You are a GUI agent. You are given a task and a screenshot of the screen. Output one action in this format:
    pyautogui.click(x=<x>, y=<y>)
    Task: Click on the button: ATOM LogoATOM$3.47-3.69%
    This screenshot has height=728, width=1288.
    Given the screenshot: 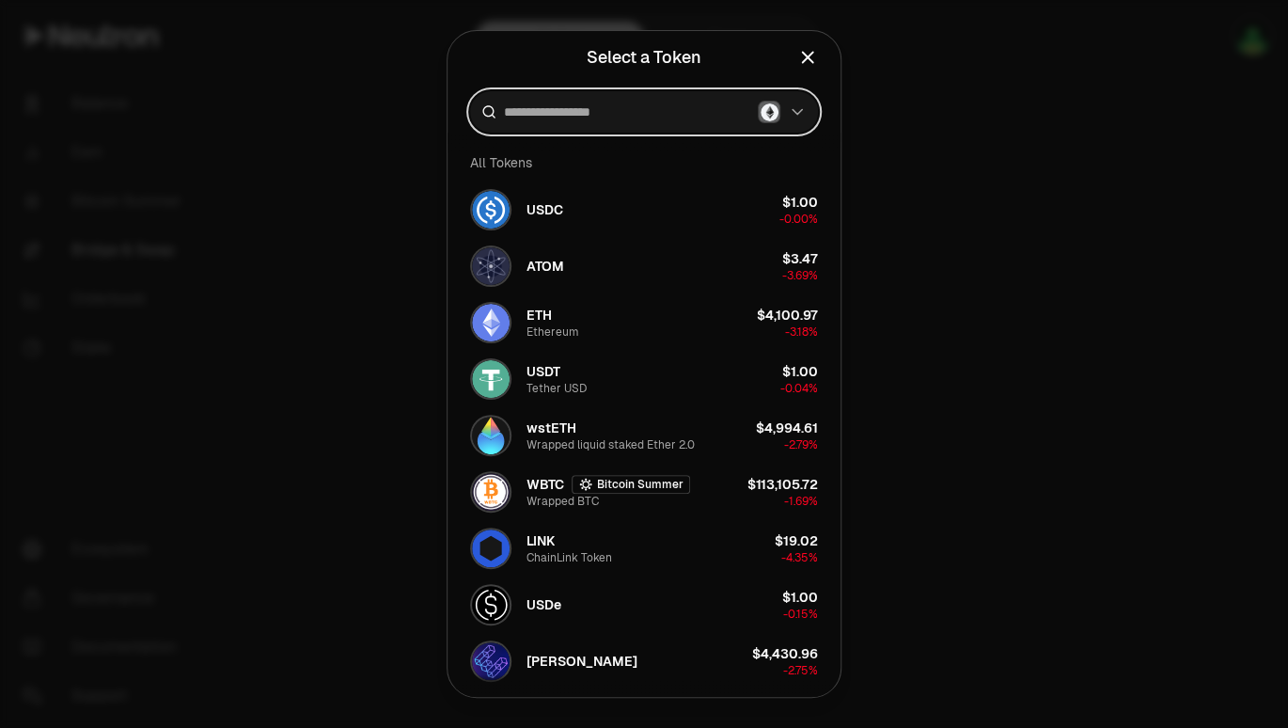 What is the action you would take?
    pyautogui.click(x=644, y=266)
    